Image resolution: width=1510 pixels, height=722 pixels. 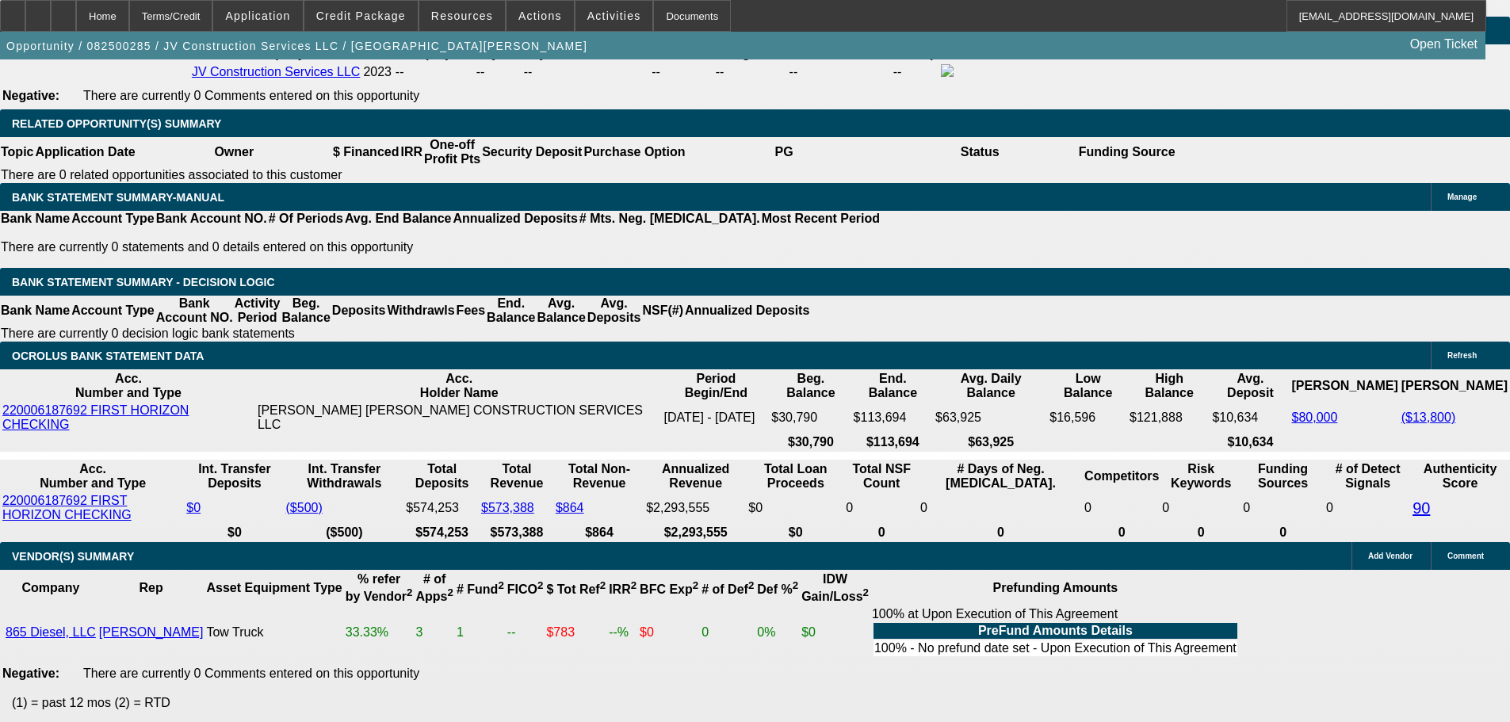 What do you see at coordinates (440, 247) in the screenshot?
I see `p: There are currently 0 statements and 0 details entered on this opportunity` at bounding box center [440, 247].